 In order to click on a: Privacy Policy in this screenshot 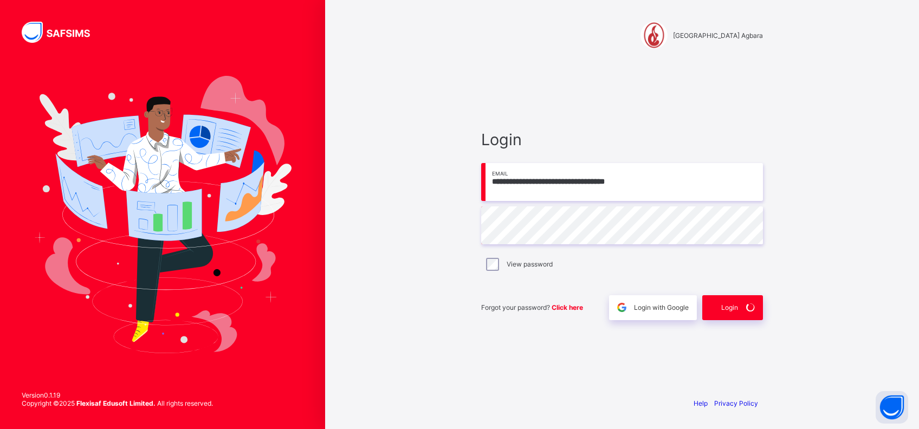, I will do `click(736, 403)`.